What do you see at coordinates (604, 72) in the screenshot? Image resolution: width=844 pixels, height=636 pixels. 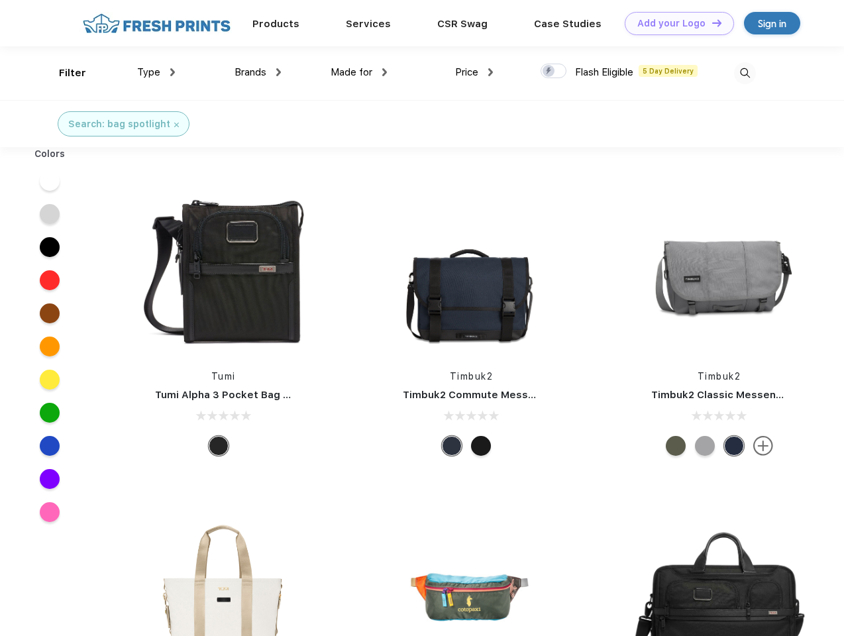 I see `span: Flash Eligible` at bounding box center [604, 72].